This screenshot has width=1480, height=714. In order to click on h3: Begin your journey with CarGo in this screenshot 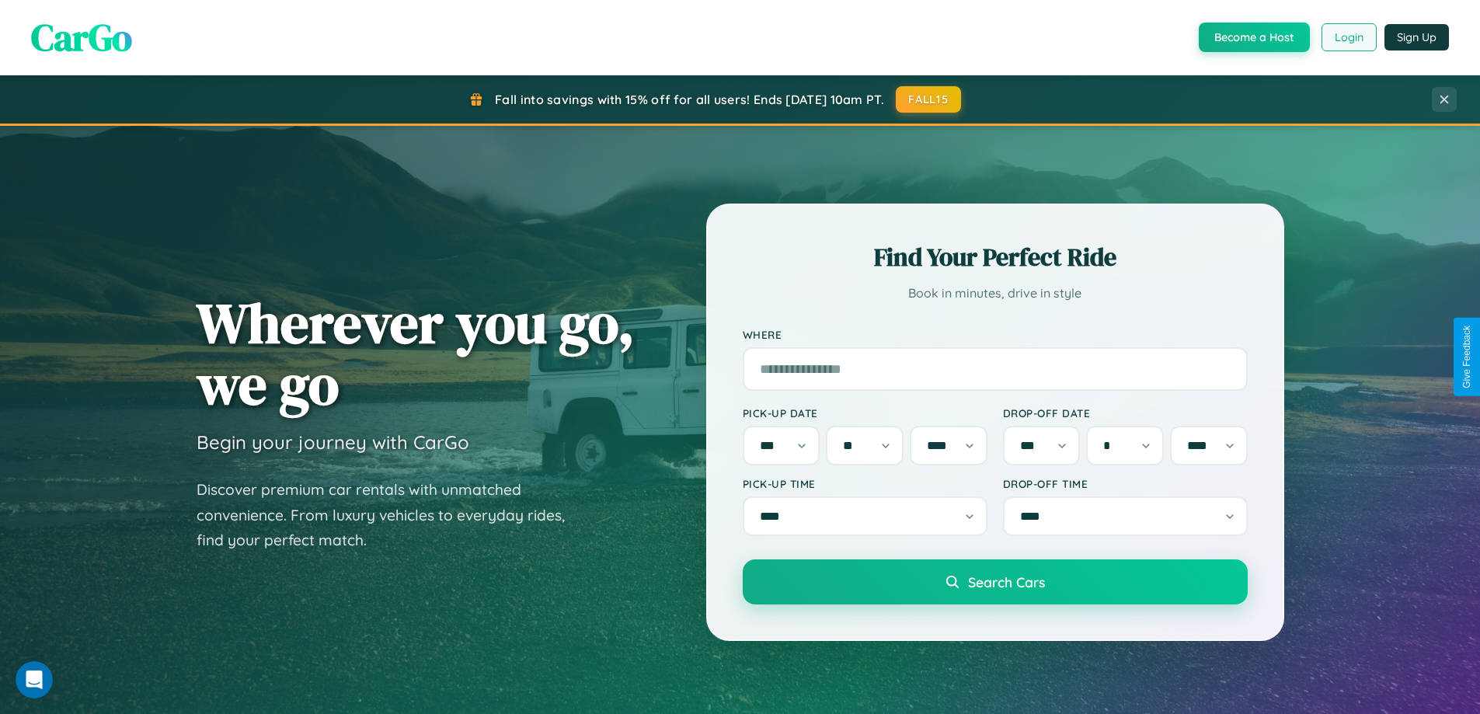, I will do `click(333, 442)`.